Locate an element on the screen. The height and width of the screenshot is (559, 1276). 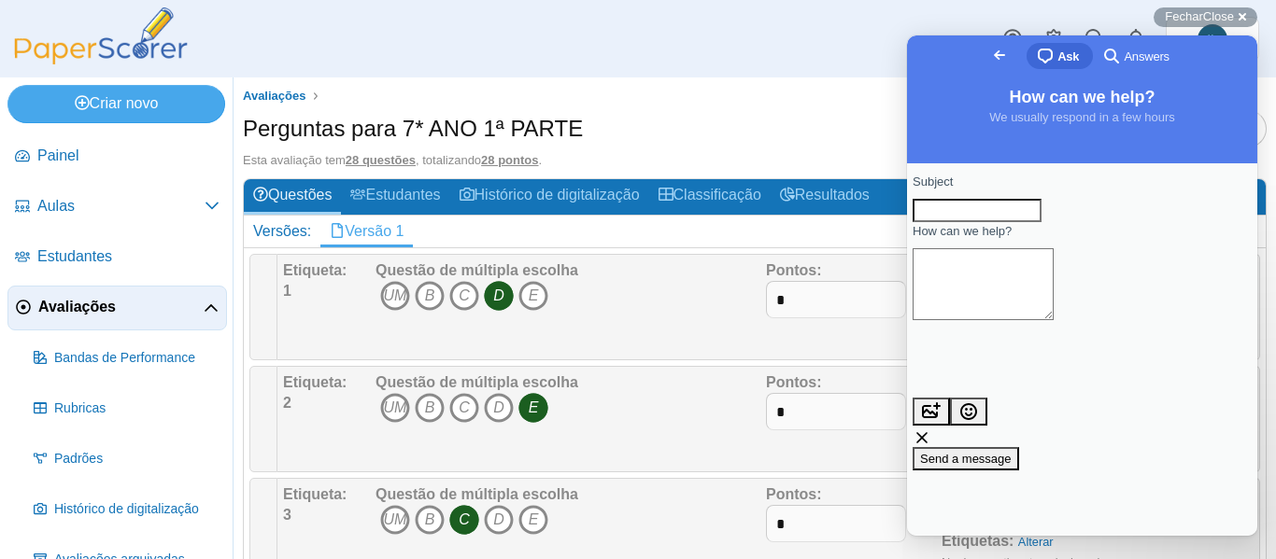
span: Send a message is located at coordinates (59, 423).